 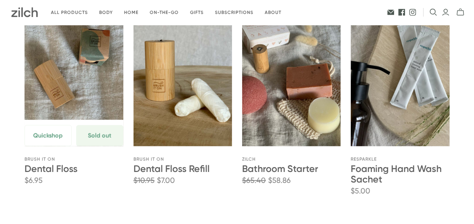 What do you see at coordinates (34, 180) in the screenshot?
I see `span: $6.95` at bounding box center [34, 180].